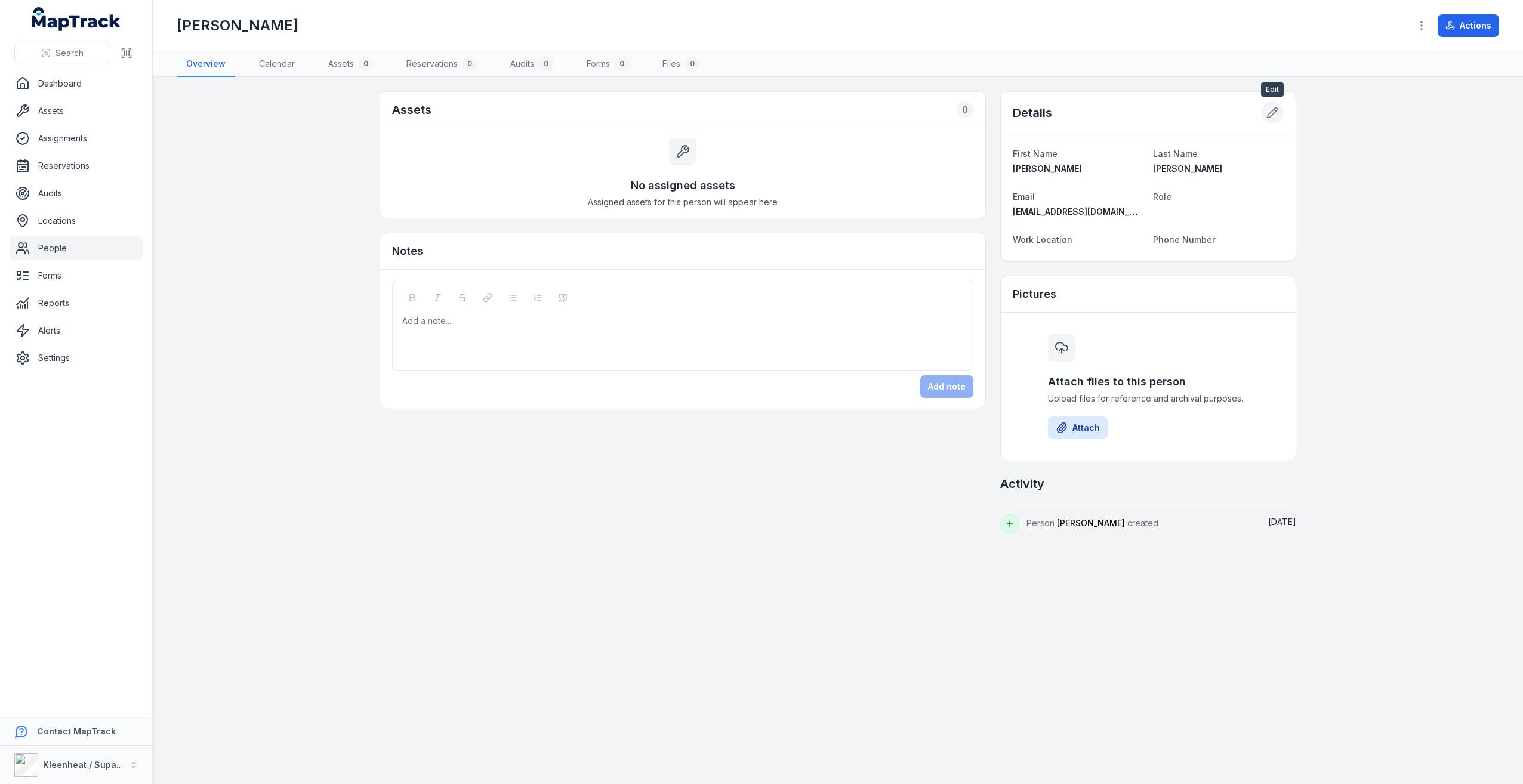 This screenshot has width=1523, height=784. Describe the element at coordinates (1023, 196) in the screenshot. I see `span: Email` at that location.